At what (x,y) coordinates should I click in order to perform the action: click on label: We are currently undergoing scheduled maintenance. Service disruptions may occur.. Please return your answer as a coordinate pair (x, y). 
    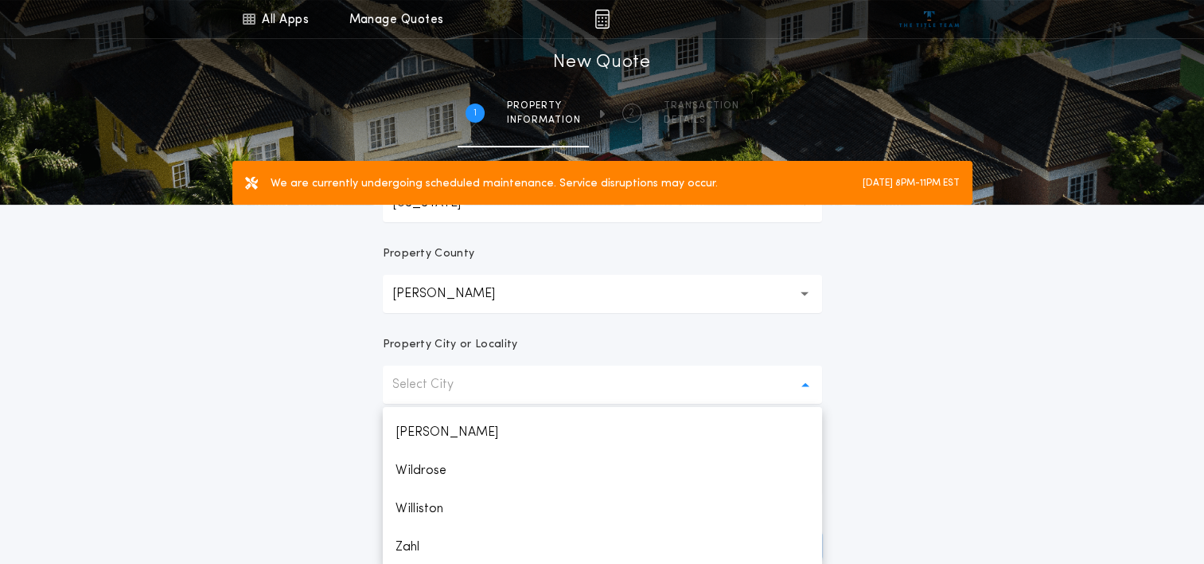
    Looking at the image, I should click on (494, 184).